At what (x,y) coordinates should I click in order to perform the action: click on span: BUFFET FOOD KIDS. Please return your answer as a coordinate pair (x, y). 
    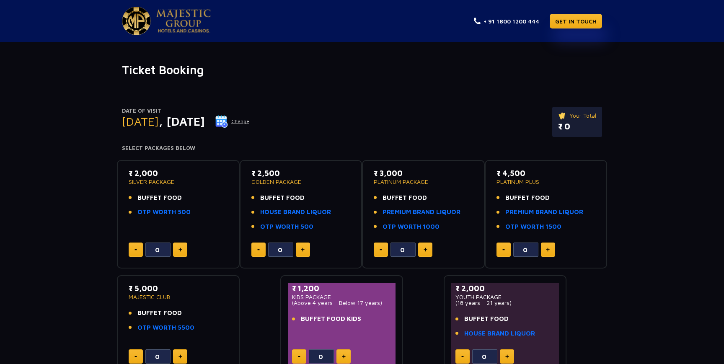
    Looking at the image, I should click on (331, 319).